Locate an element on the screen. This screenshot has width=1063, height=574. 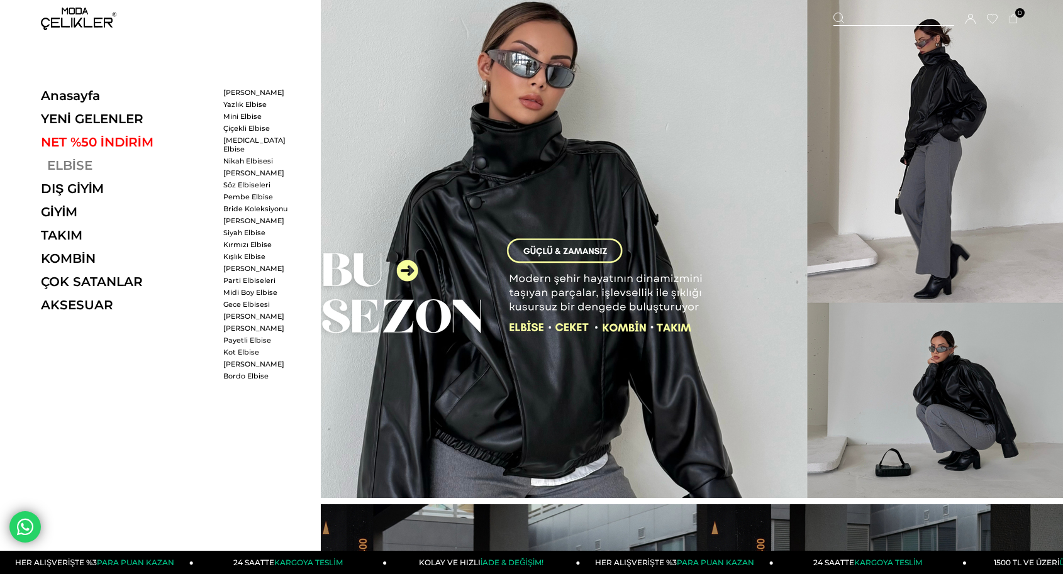
a: Anasayfa is located at coordinates (127, 96).